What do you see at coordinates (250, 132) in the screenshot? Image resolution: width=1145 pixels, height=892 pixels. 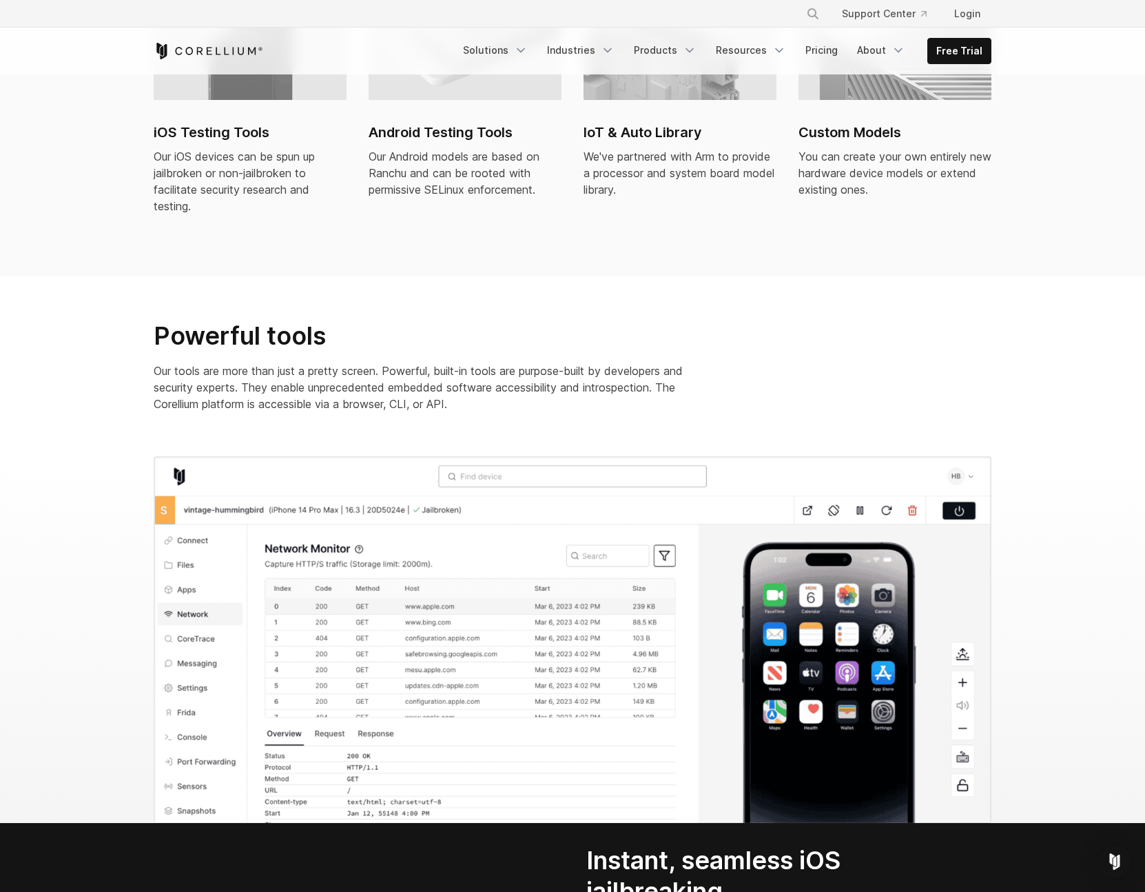 I see `h2: iOS Testing Tools` at bounding box center [250, 132].